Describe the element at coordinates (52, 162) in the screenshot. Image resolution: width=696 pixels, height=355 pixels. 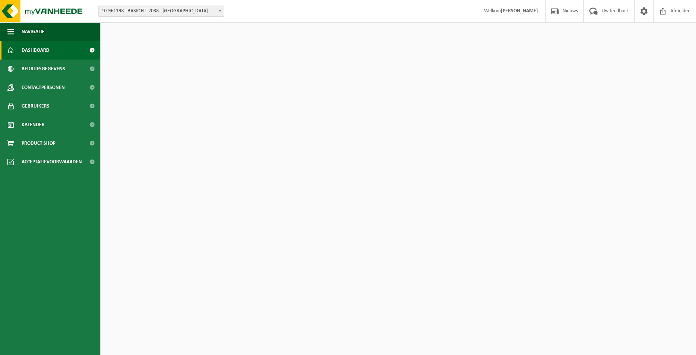
I see `span: Acceptatievoorwaarden` at that location.